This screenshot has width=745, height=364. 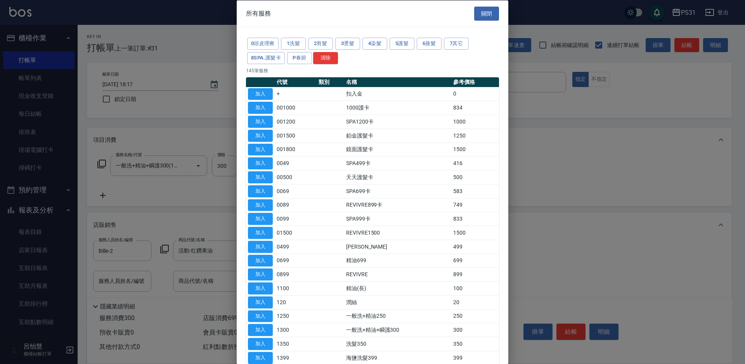 I want to click on button: 清除, so click(x=326, y=57).